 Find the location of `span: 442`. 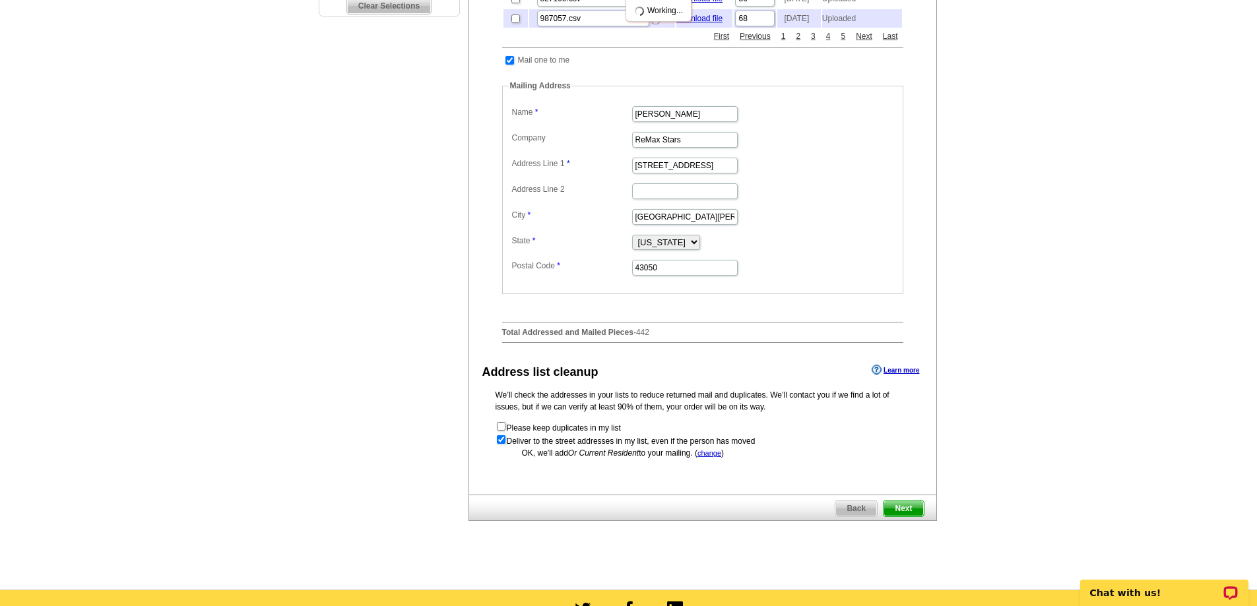

span: 442 is located at coordinates (643, 332).